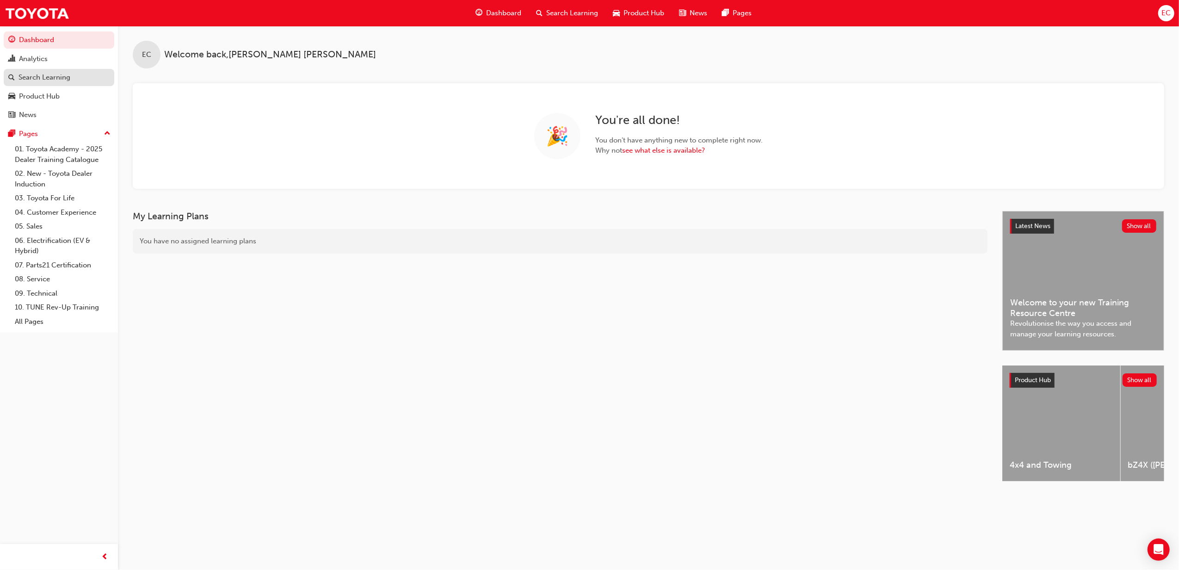 Image resolution: width=1179 pixels, height=570 pixels. Describe the element at coordinates (59, 134) in the screenshot. I see `button: Pages` at that location.